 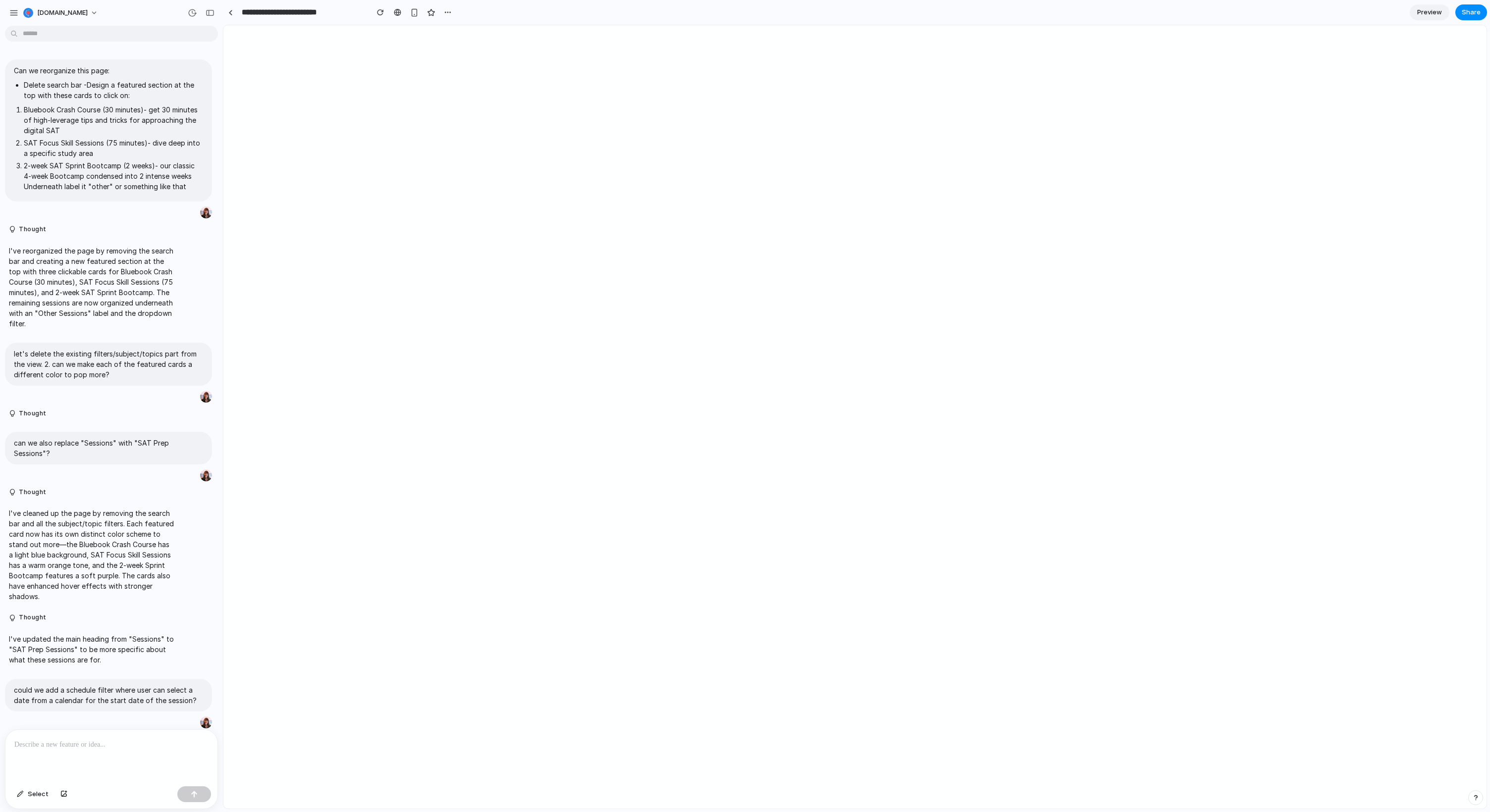 I want to click on p: let's delete the existing filters/subject/topics part from the view. 2. can we make each of the f..., so click(x=109, y=365).